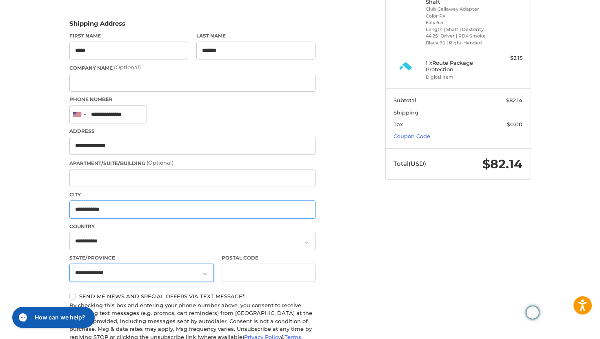 This screenshot has width=600, height=339. I want to click on label: Send me news and special offers via text message*, so click(192, 297).